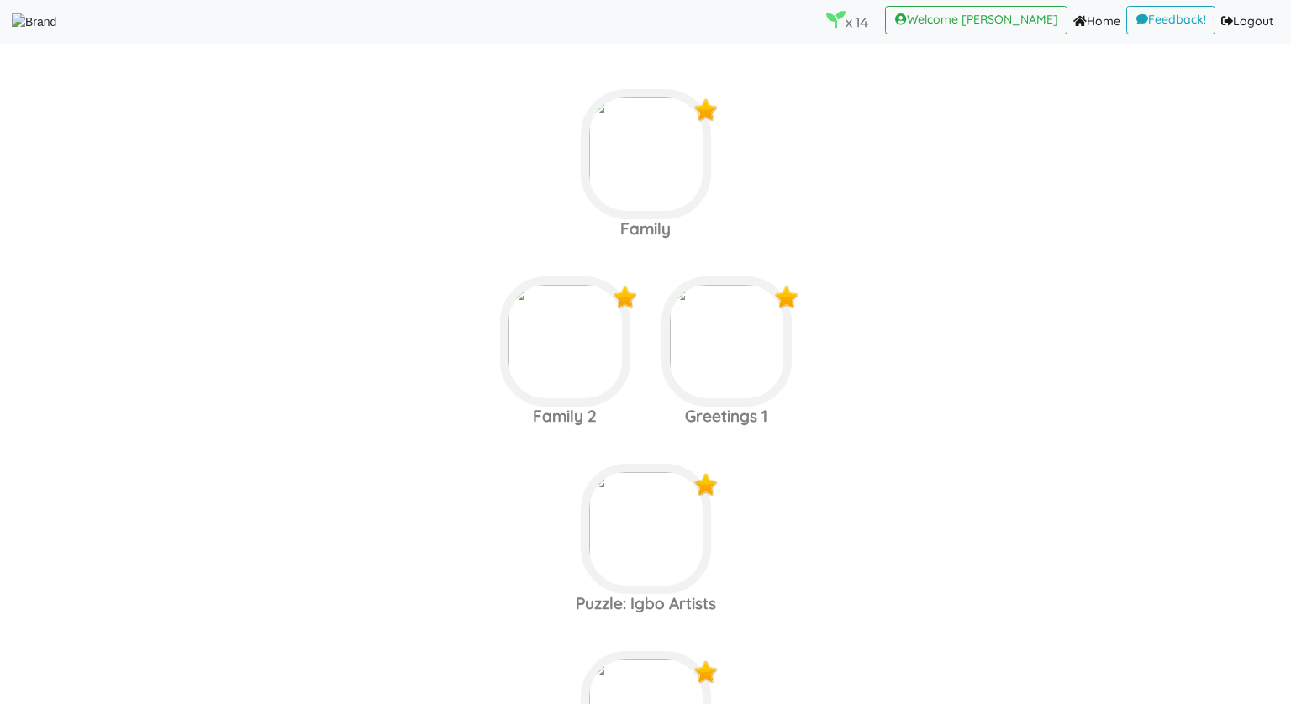 Image resolution: width=1291 pixels, height=704 pixels. What do you see at coordinates (1097, 22) in the screenshot?
I see `a: Home` at bounding box center [1097, 22].